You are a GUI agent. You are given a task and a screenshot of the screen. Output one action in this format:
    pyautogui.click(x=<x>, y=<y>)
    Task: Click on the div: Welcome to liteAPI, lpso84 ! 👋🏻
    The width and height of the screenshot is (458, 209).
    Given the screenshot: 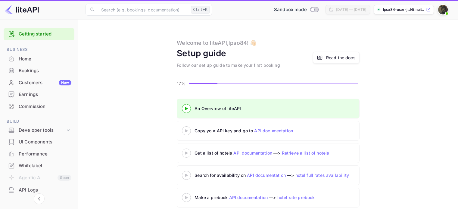 What is the action you would take?
    pyautogui.click(x=216, y=43)
    